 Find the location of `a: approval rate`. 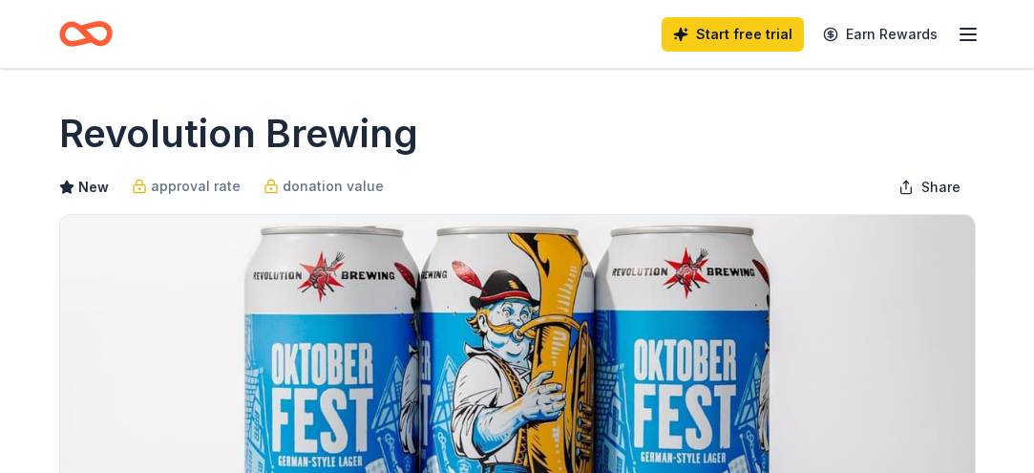

a: approval rate is located at coordinates (186, 186).